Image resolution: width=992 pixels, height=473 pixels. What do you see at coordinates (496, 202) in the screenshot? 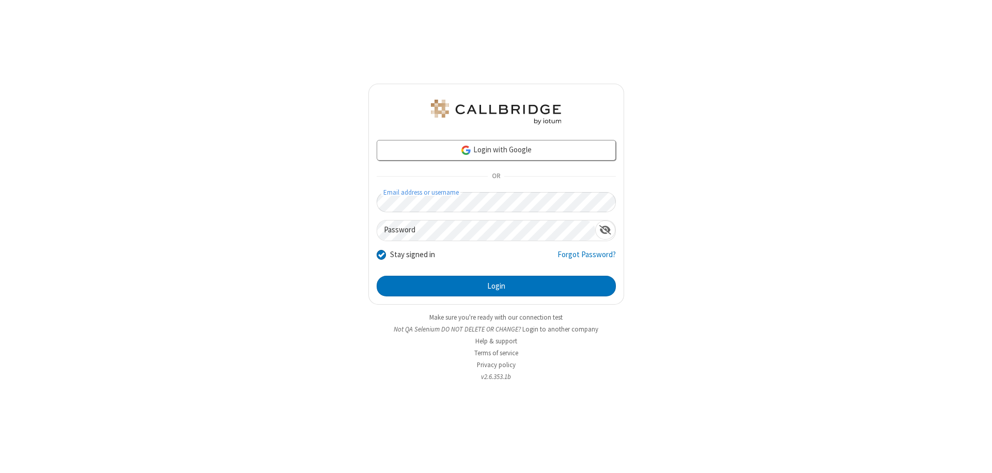
I see `input: Email address or username` at bounding box center [496, 202].